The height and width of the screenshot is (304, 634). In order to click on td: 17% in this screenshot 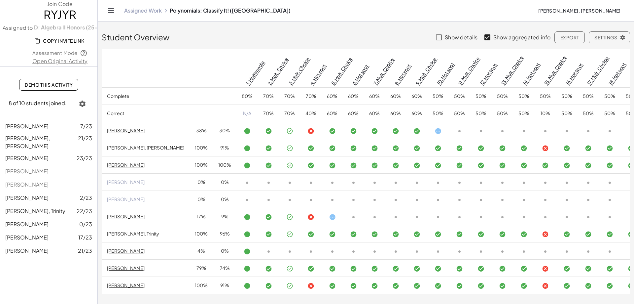, I will do `click(201, 216)`.